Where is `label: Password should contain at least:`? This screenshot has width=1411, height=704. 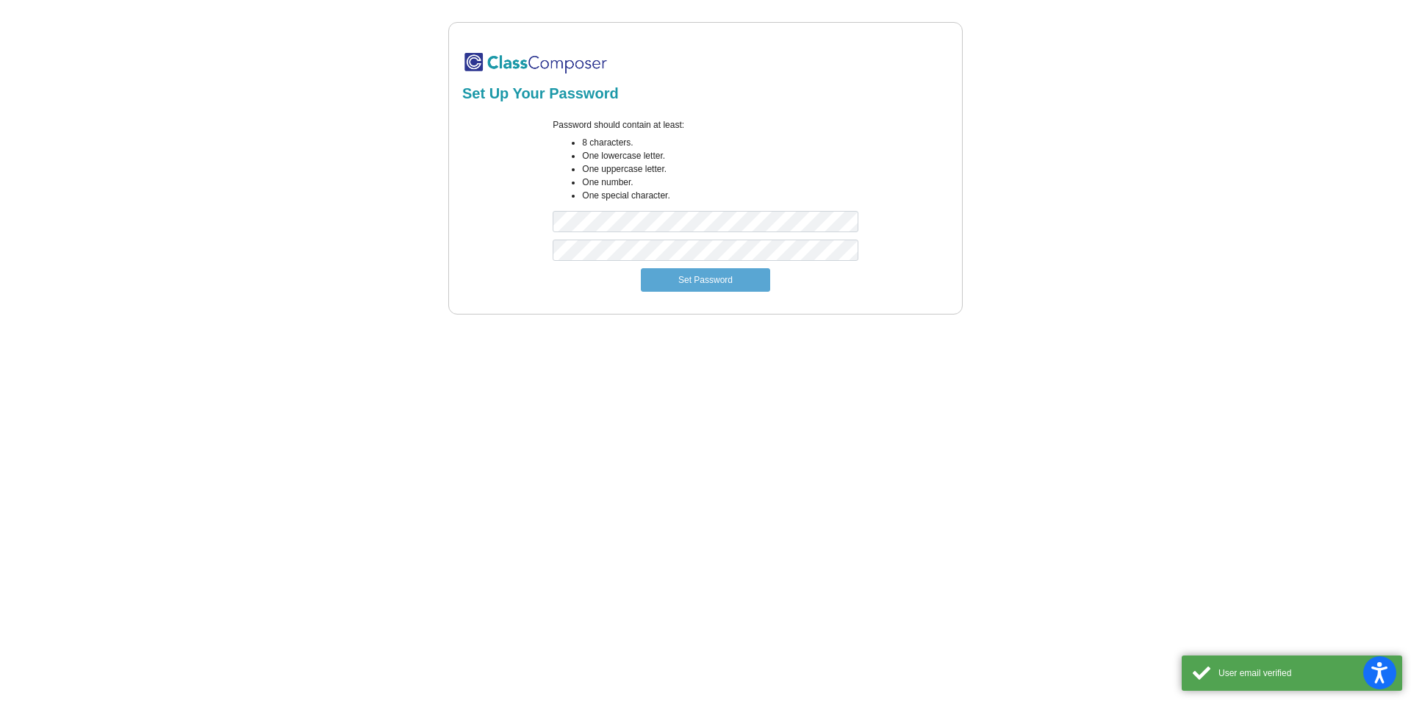
label: Password should contain at least: is located at coordinates (618, 125).